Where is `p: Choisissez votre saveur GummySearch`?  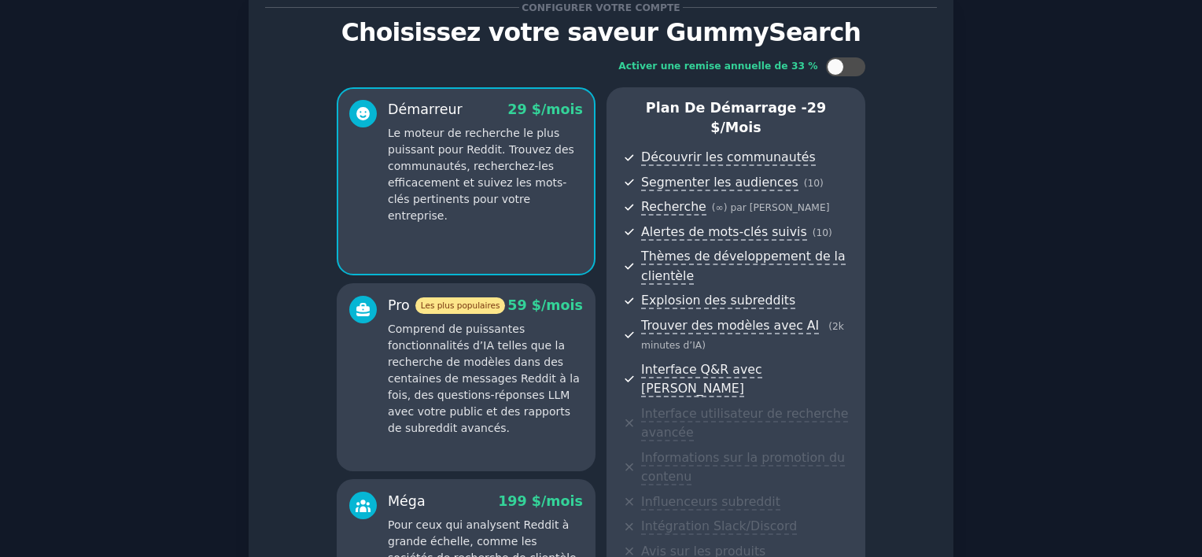
p: Choisissez votre saveur GummySearch is located at coordinates (601, 32).